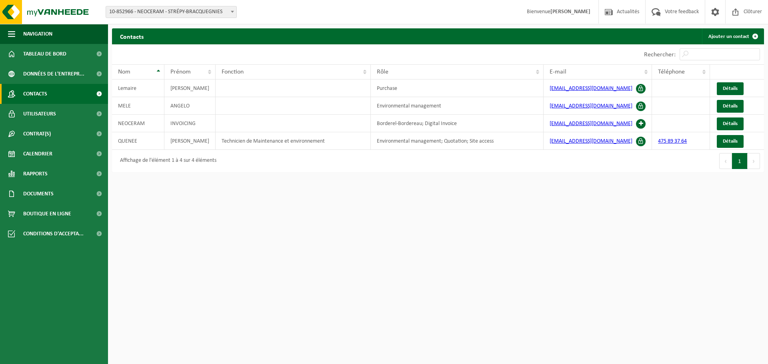 This screenshot has height=364, width=768. What do you see at coordinates (740, 161) in the screenshot?
I see `button: 1` at bounding box center [740, 161].